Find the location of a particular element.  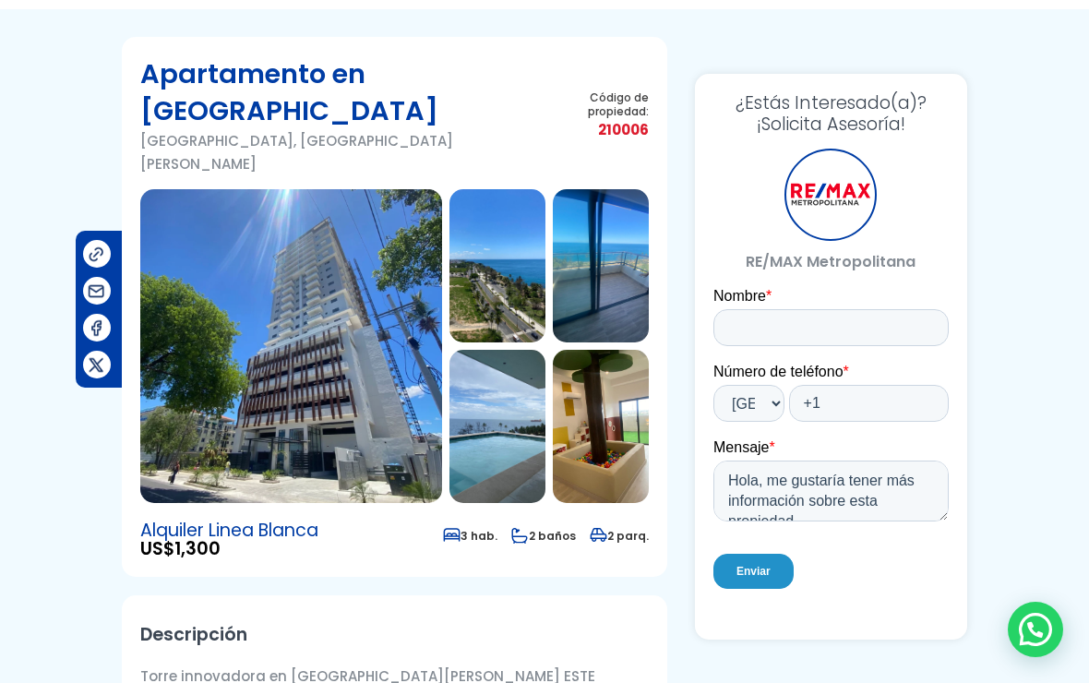

p: RE/MAX Metropolitana is located at coordinates (830, 261).